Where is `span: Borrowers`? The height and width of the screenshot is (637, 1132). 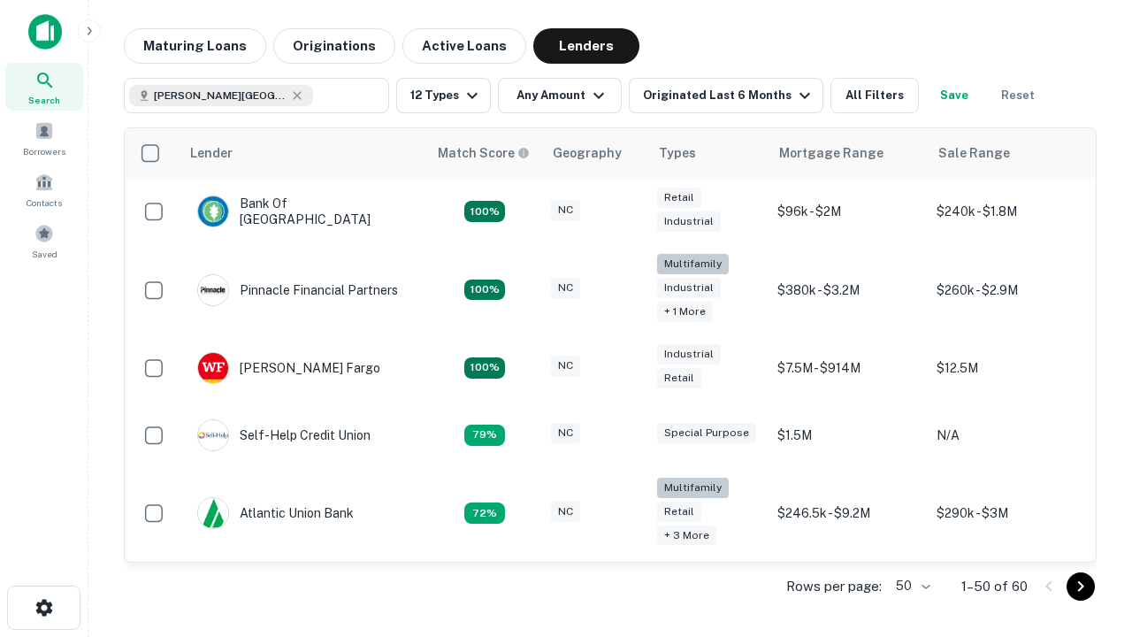 span: Borrowers is located at coordinates (44, 151).